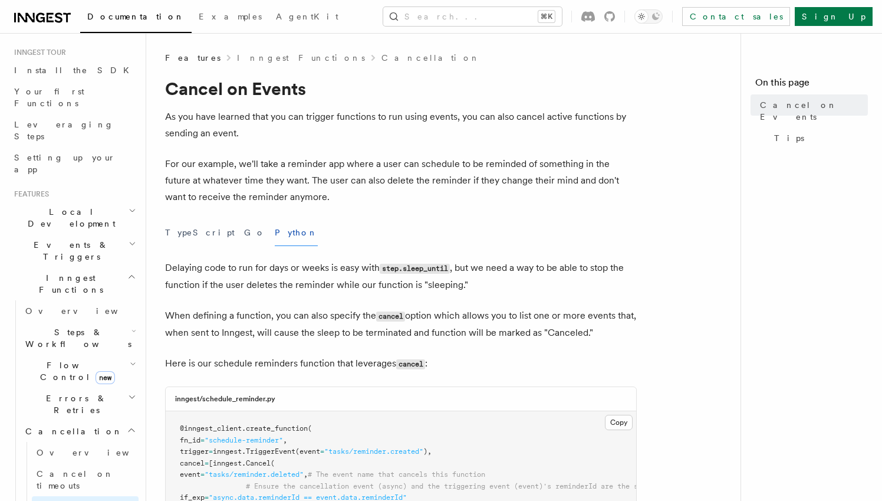 This screenshot has width=882, height=501. What do you see at coordinates (401, 125) in the screenshot?
I see `p: As you have learned that you can trigger functions to run using events, you can also cancel activ...` at bounding box center [401, 125].